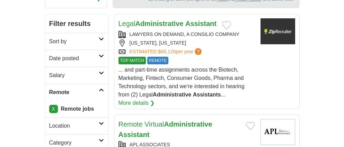  What do you see at coordinates (74, 126) in the screenshot?
I see `h2: Location` at bounding box center [74, 126].